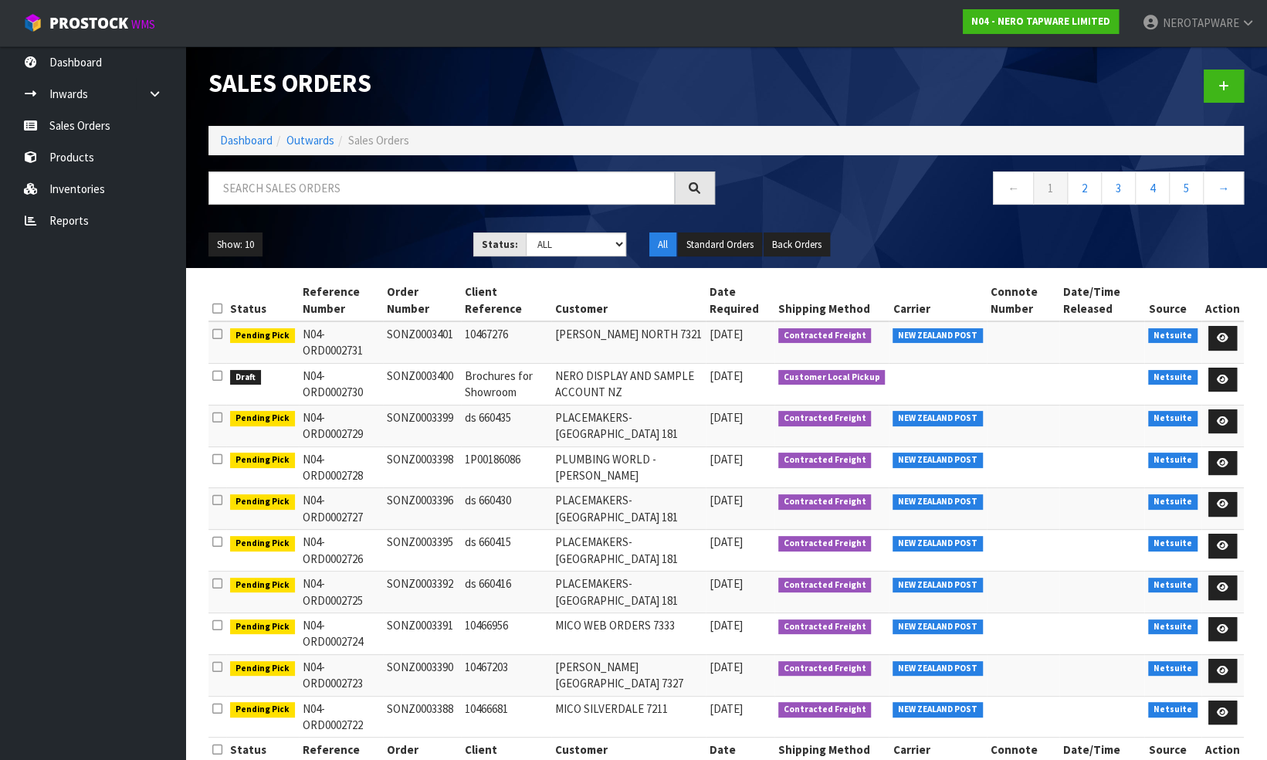 The image size is (1267, 760). I want to click on th: Status, so click(262, 300).